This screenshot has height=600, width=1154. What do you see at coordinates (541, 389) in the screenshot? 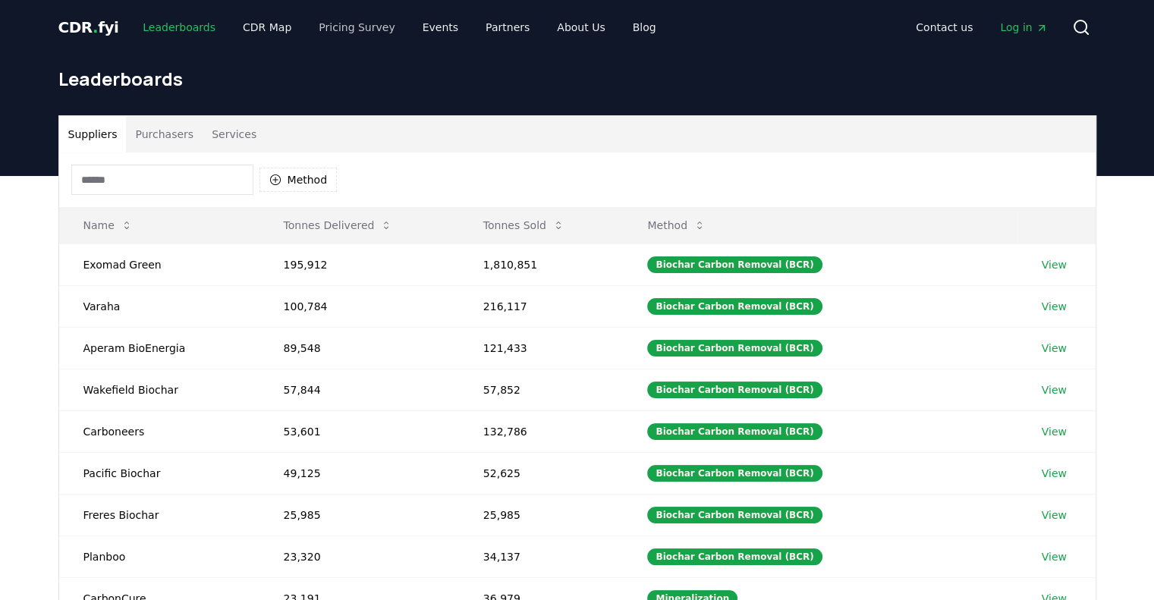
I see `td: 57,852` at bounding box center [541, 389].